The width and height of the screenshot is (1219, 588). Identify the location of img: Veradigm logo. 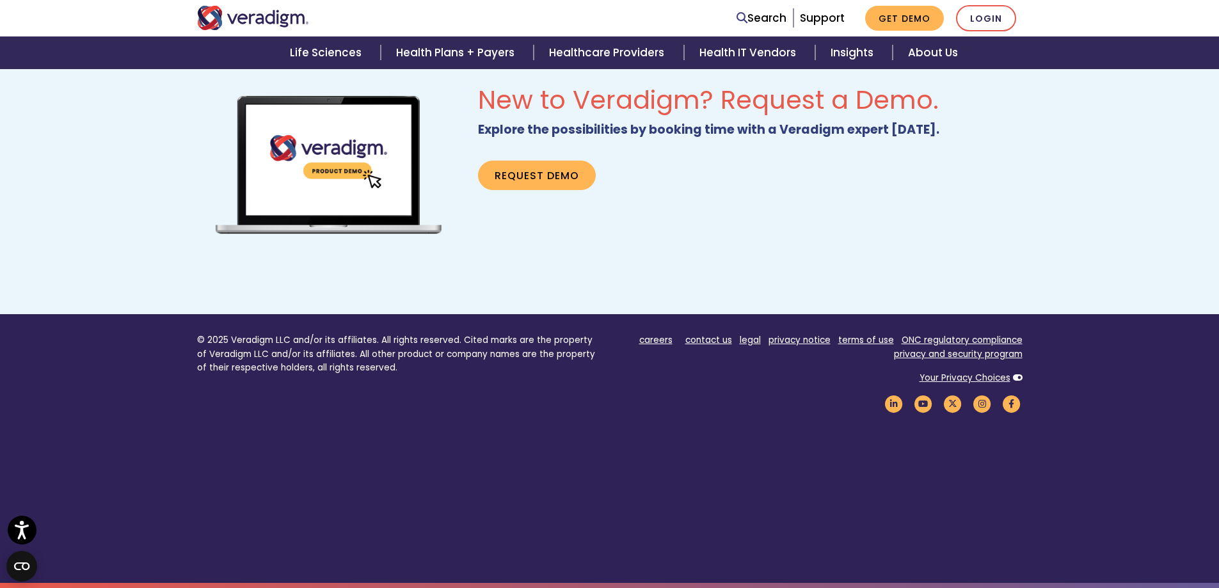
(253, 18).